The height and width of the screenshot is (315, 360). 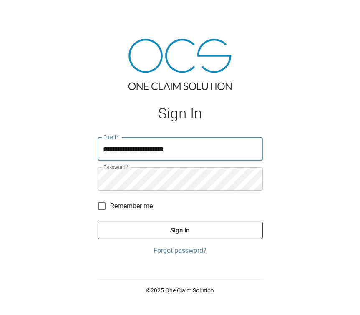 What do you see at coordinates (132, 206) in the screenshot?
I see `span: Remember me` at bounding box center [132, 206].